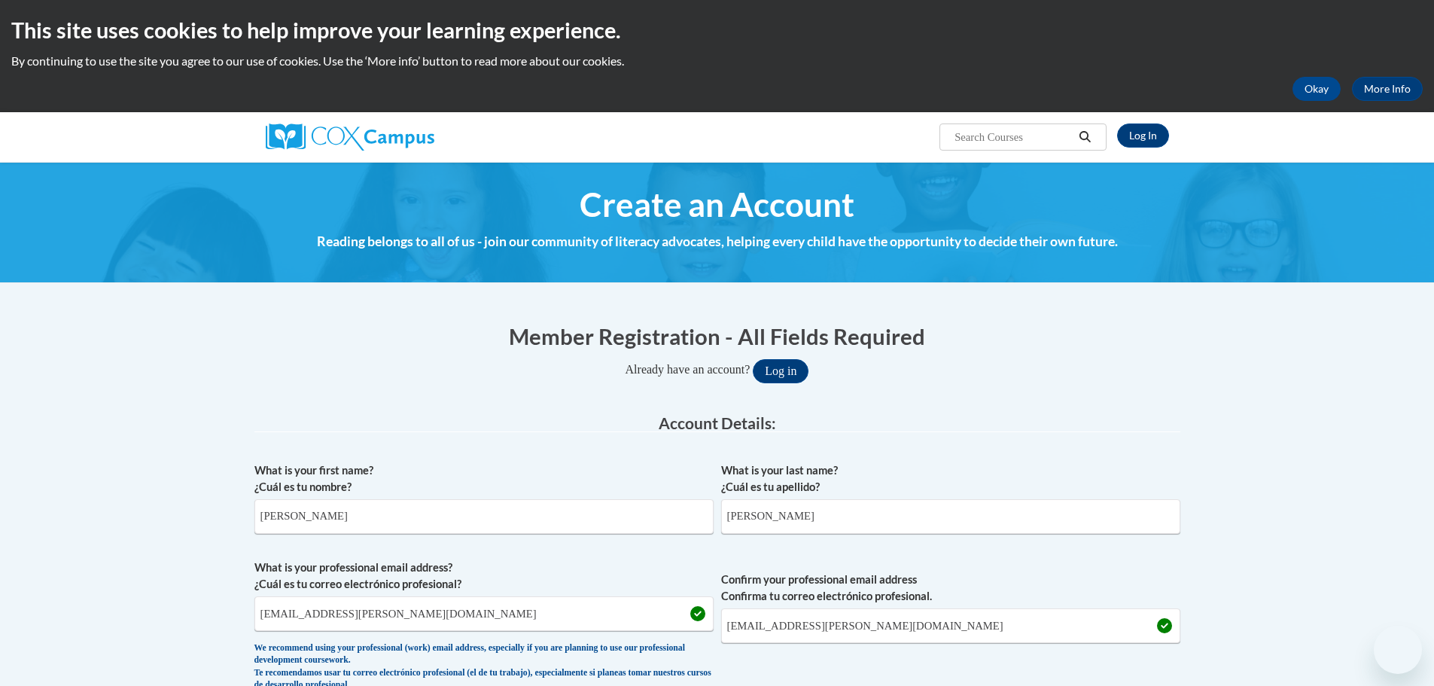 Image resolution: width=1434 pixels, height=686 pixels. What do you see at coordinates (718, 336) in the screenshot?
I see `h1: Member Registration - All Fields Required` at bounding box center [718, 336].